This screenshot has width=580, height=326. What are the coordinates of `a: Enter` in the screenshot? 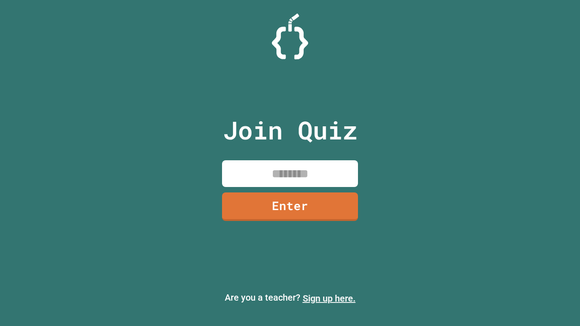 It's located at (290, 207).